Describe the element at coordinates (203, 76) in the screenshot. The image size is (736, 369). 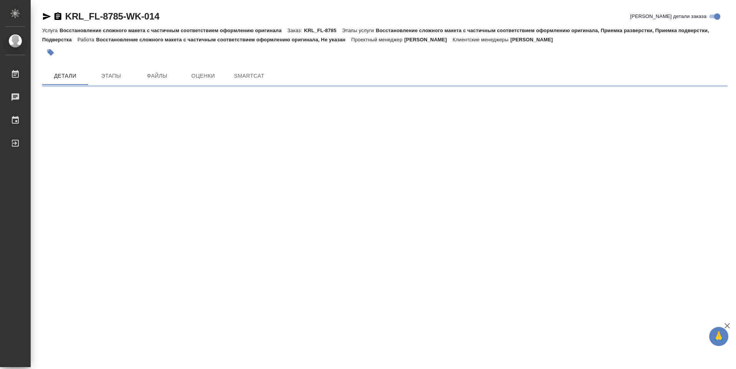
I see `span: Оценки` at that location.